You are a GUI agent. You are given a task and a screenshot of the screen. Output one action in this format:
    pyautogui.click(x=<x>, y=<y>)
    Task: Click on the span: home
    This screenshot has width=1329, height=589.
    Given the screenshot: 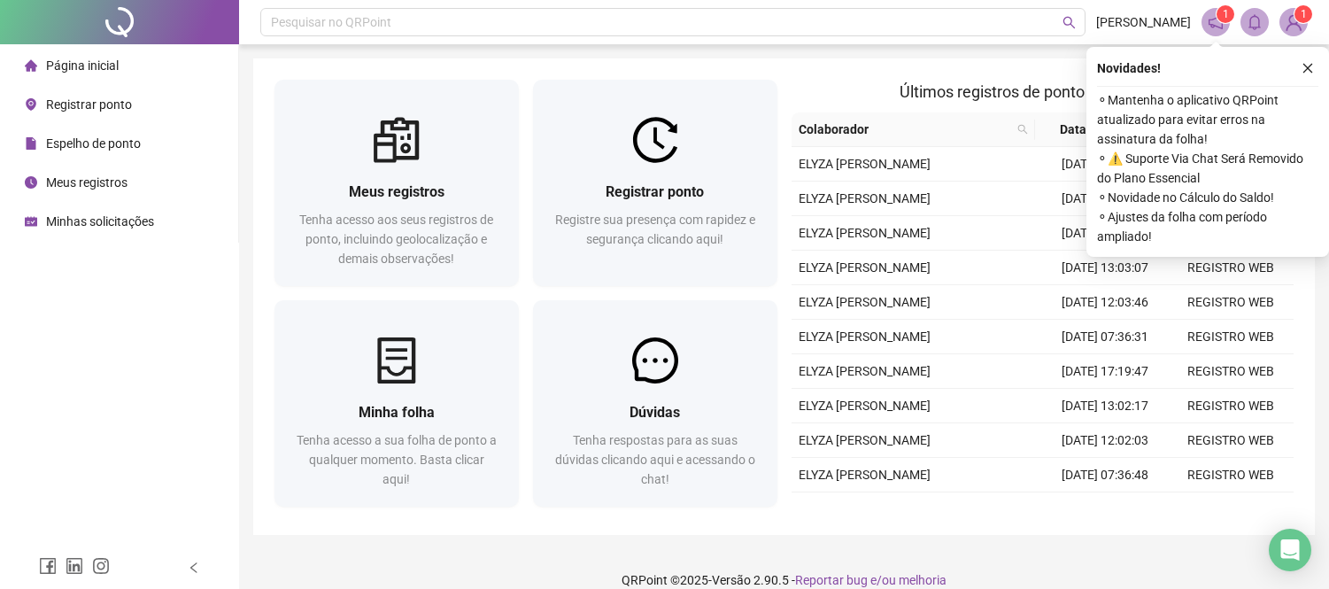 What is the action you would take?
    pyautogui.click(x=31, y=66)
    